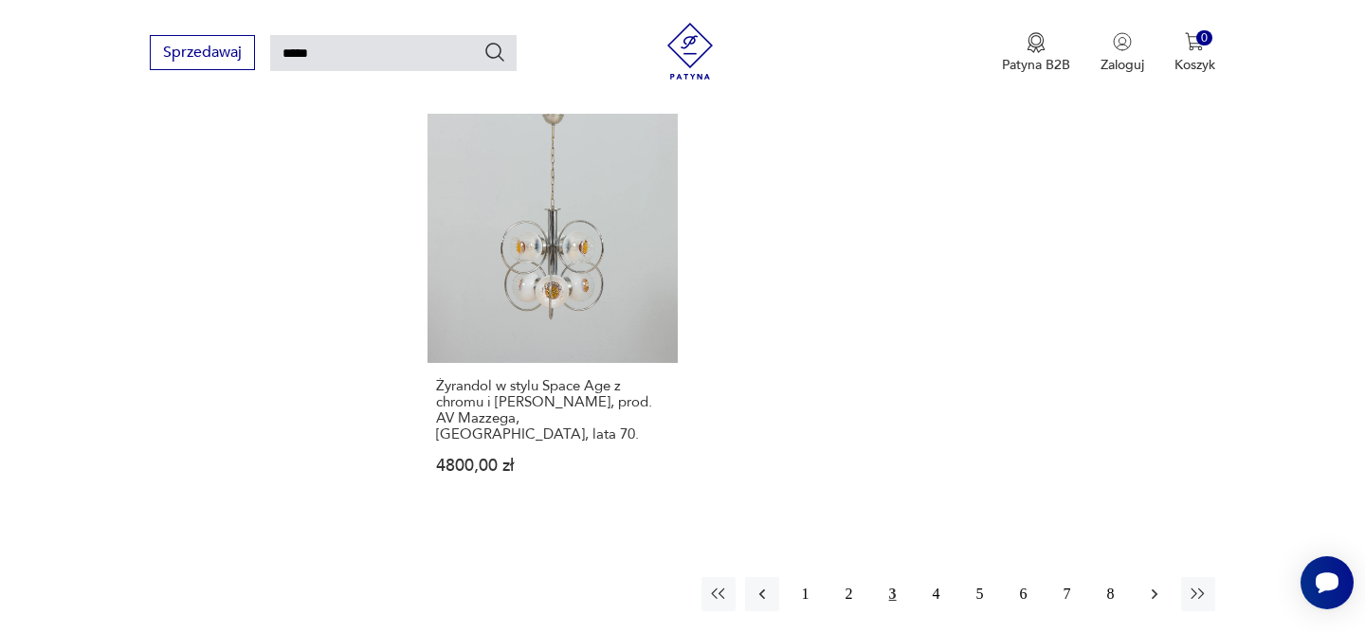 This screenshot has width=1365, height=632. What do you see at coordinates (1122, 53) in the screenshot?
I see `button: Zaloguj` at bounding box center [1122, 53].